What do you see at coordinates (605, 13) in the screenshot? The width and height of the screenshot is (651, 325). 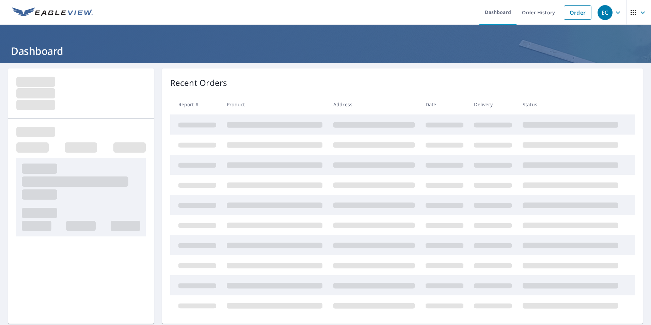 I see `div: EC` at bounding box center [605, 13].